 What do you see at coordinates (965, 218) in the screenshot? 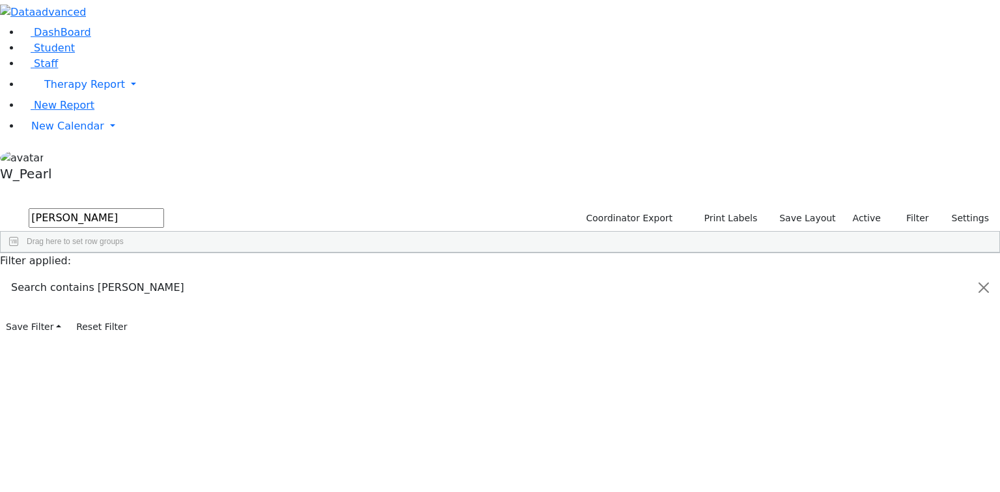
I see `button: Settings` at bounding box center [965, 218].